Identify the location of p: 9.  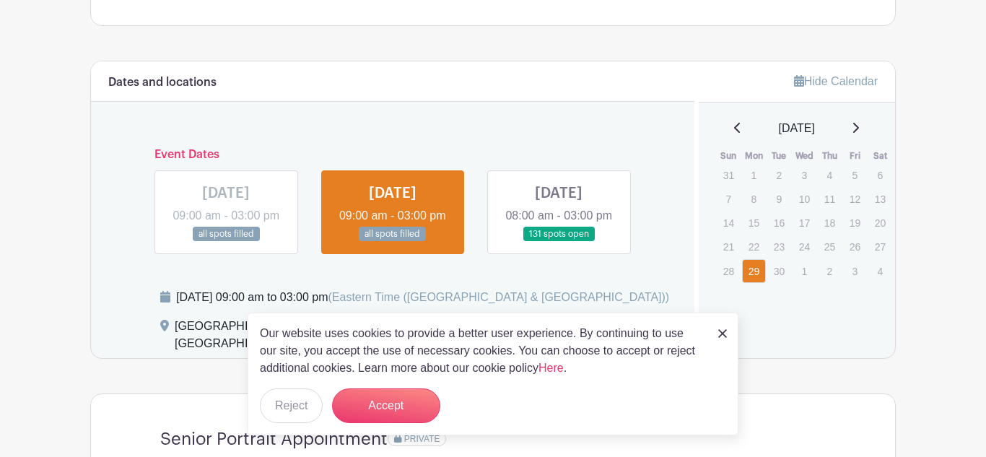
(779, 198).